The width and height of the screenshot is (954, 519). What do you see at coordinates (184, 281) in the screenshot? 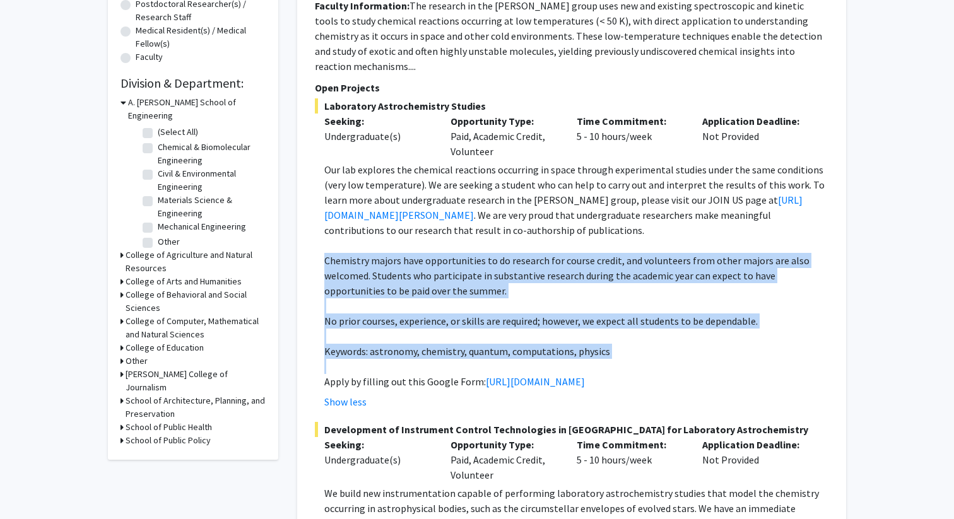
I see `h3: College of Arts and Humanities` at bounding box center [184, 281].